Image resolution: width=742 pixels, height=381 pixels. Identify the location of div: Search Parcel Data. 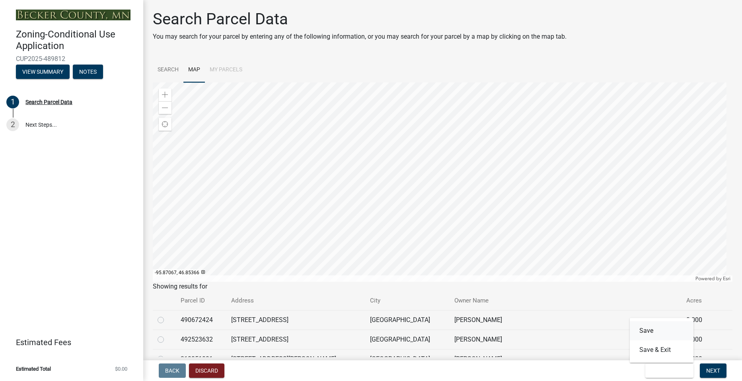
(49, 102).